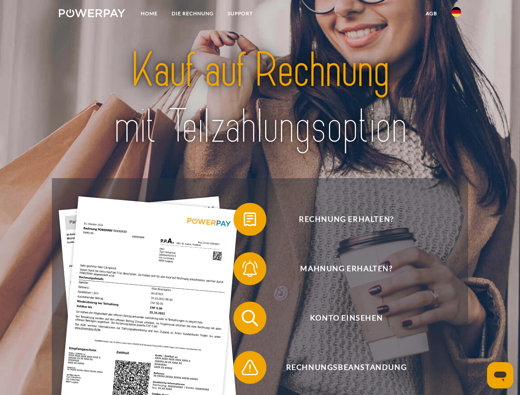  I want to click on img: qb_warning.svg, so click(250, 368).